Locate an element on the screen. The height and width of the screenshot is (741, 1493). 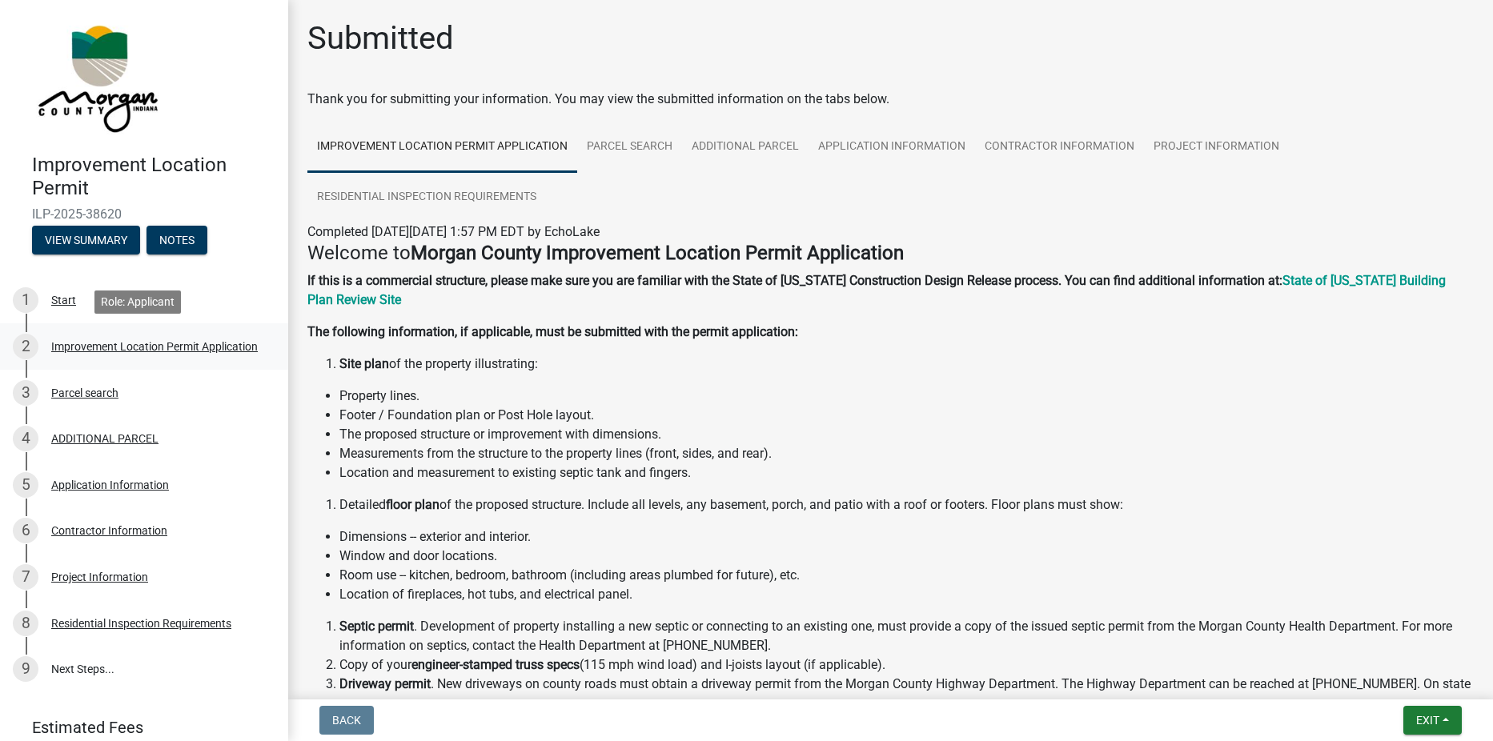
strong: Driveway permit is located at coordinates (385, 684).